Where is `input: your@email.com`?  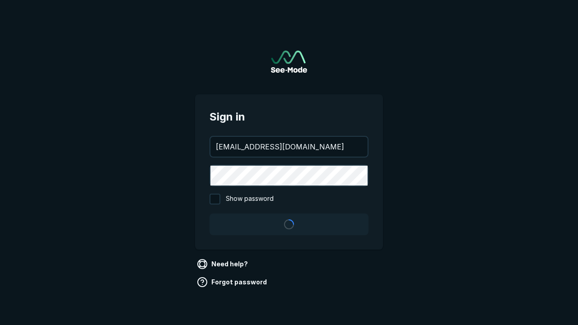 input: your@email.com is located at coordinates (289, 147).